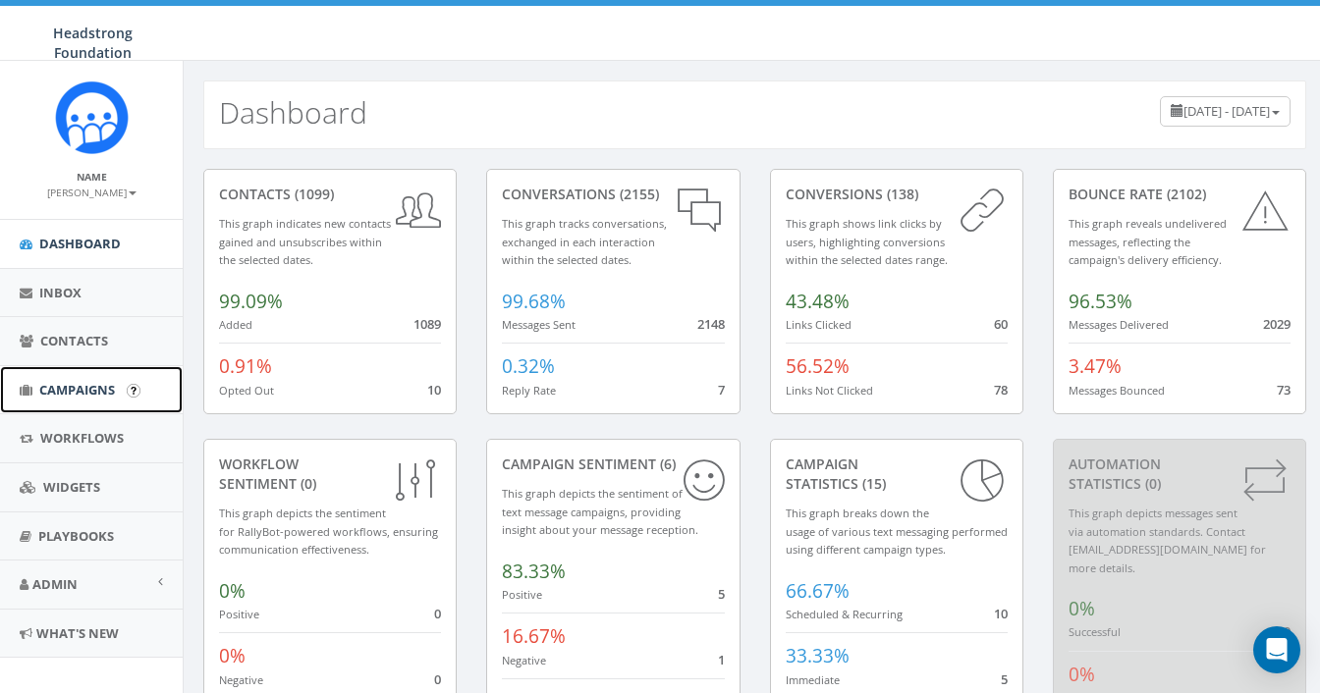 This screenshot has width=1320, height=693. What do you see at coordinates (134, 391) in the screenshot?
I see `input: Submit` at bounding box center [134, 391].